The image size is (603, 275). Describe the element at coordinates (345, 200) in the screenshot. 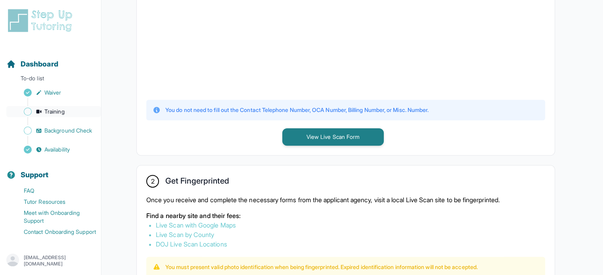

I see `p: Once you receive and complete the necessary forms from the applicant agency, visit a local Live S...` at that location.